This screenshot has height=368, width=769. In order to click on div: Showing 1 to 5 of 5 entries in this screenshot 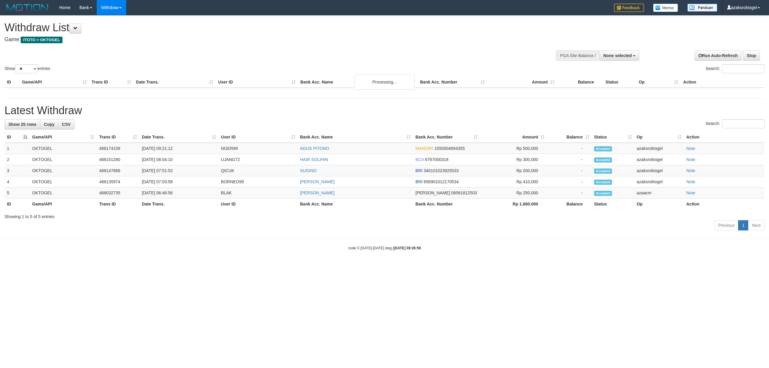, I will do `click(385, 215)`.